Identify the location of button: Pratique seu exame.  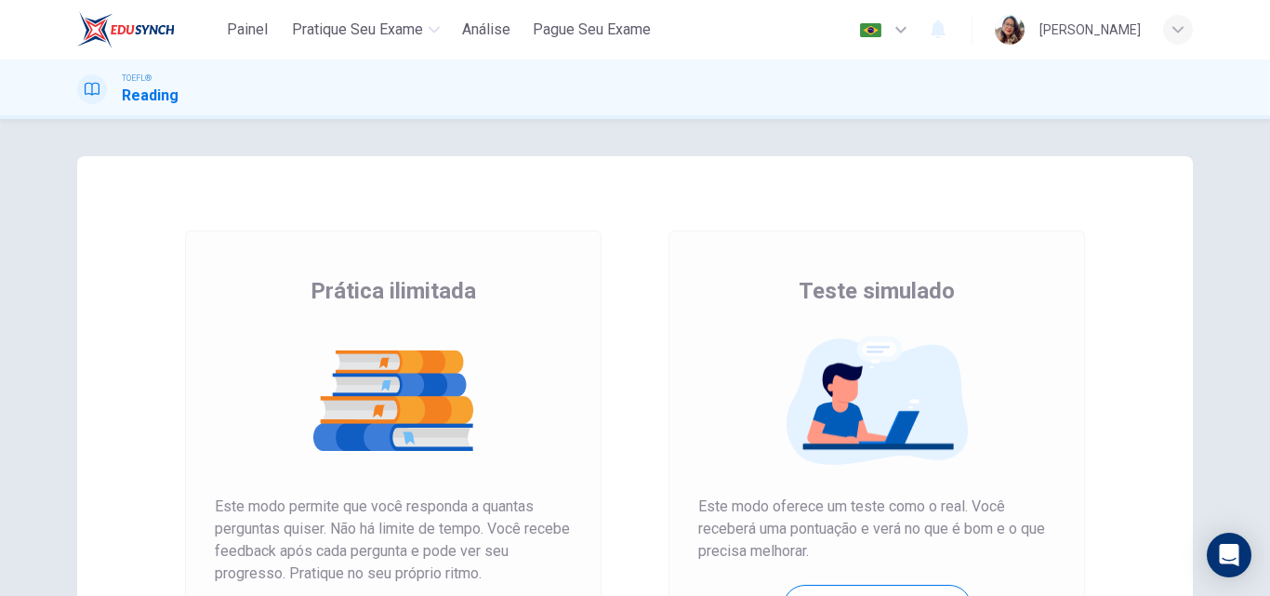
(365, 30).